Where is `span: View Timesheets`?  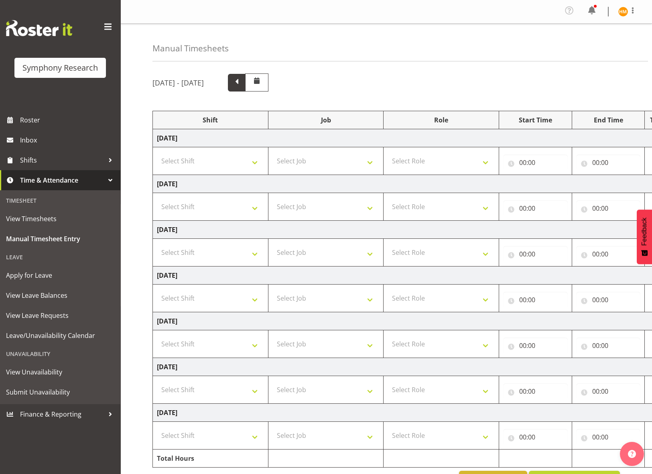 span: View Timesheets is located at coordinates (60, 219).